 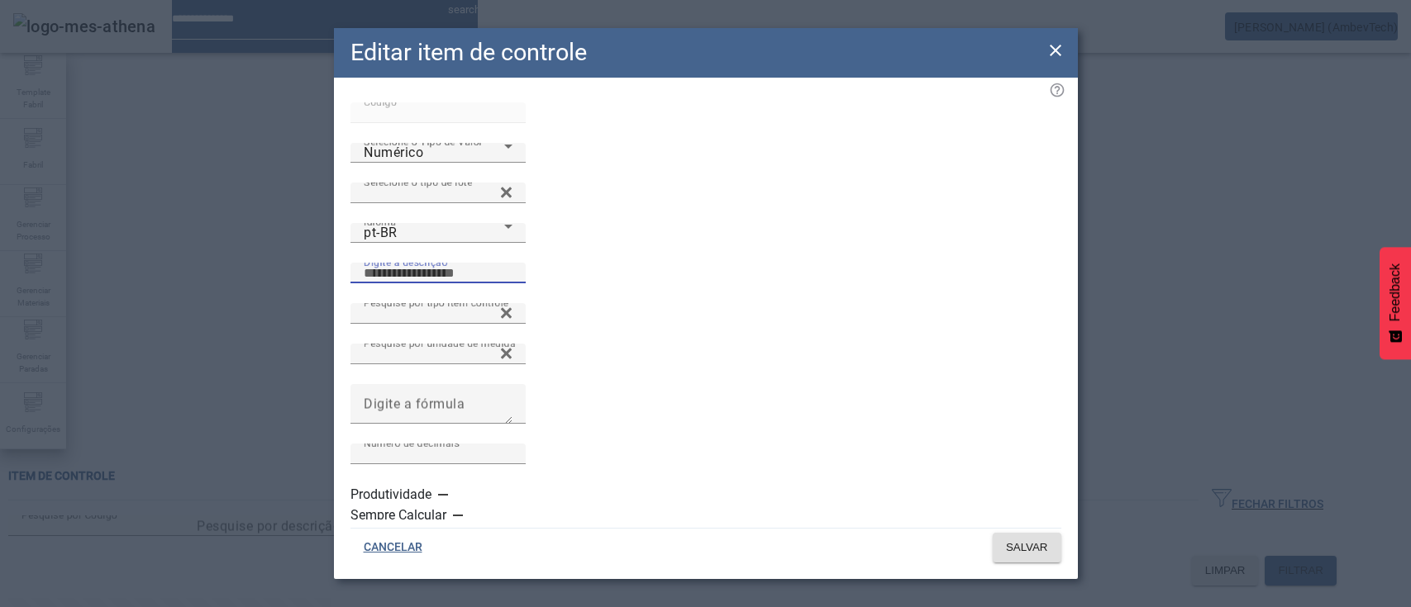 I want to click on button: Feedback - Mostrar pesquisa, so click(x=1395, y=303).